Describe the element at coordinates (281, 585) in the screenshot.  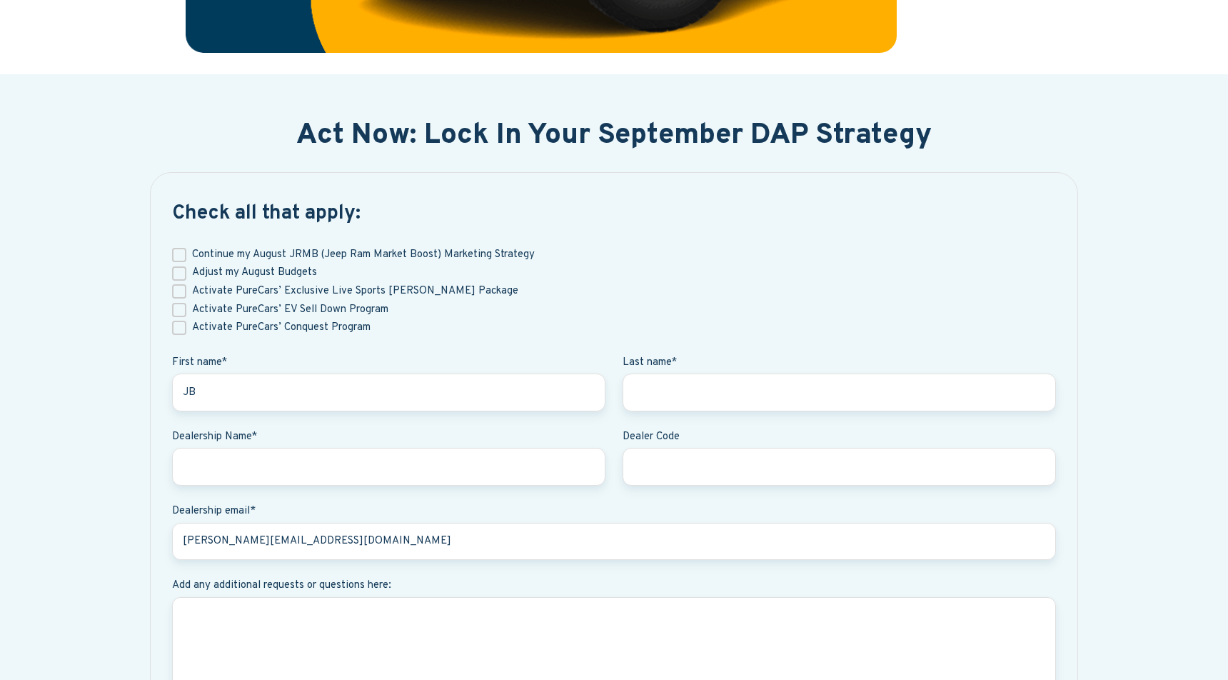
I see `span: Add any additional requests or questions here:` at that location.